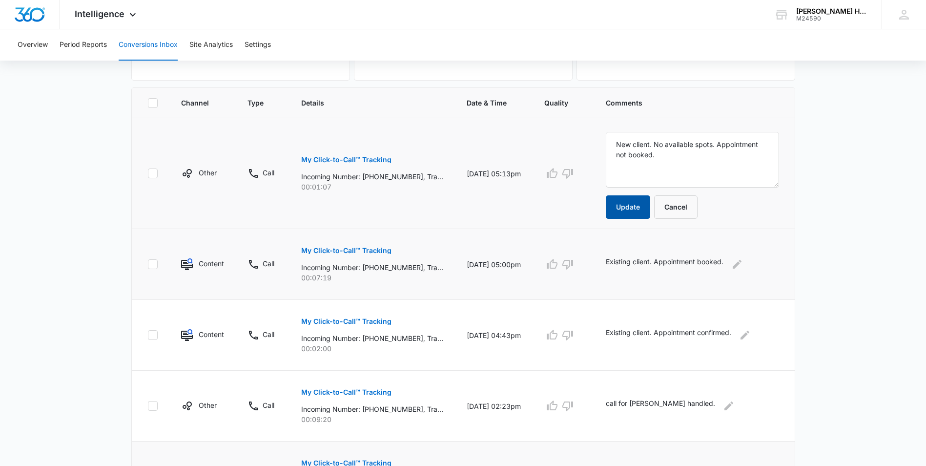 Image resolution: width=926 pixels, height=466 pixels. I want to click on button: Cancel, so click(675, 207).